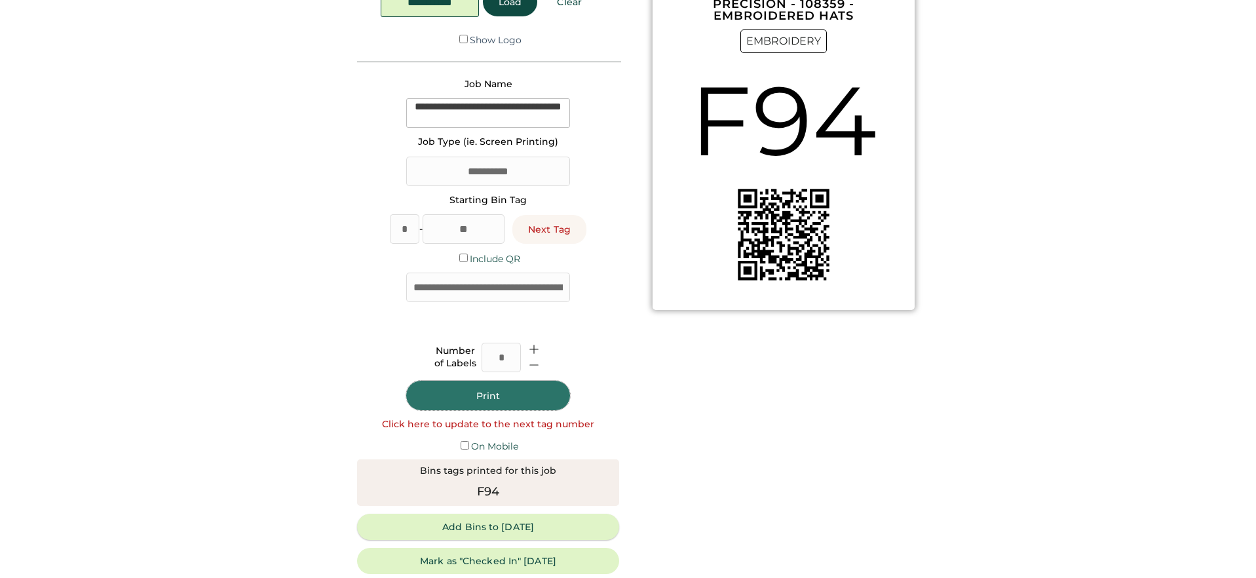 This screenshot has height=578, width=1256. I want to click on label: Include QR, so click(495, 259).